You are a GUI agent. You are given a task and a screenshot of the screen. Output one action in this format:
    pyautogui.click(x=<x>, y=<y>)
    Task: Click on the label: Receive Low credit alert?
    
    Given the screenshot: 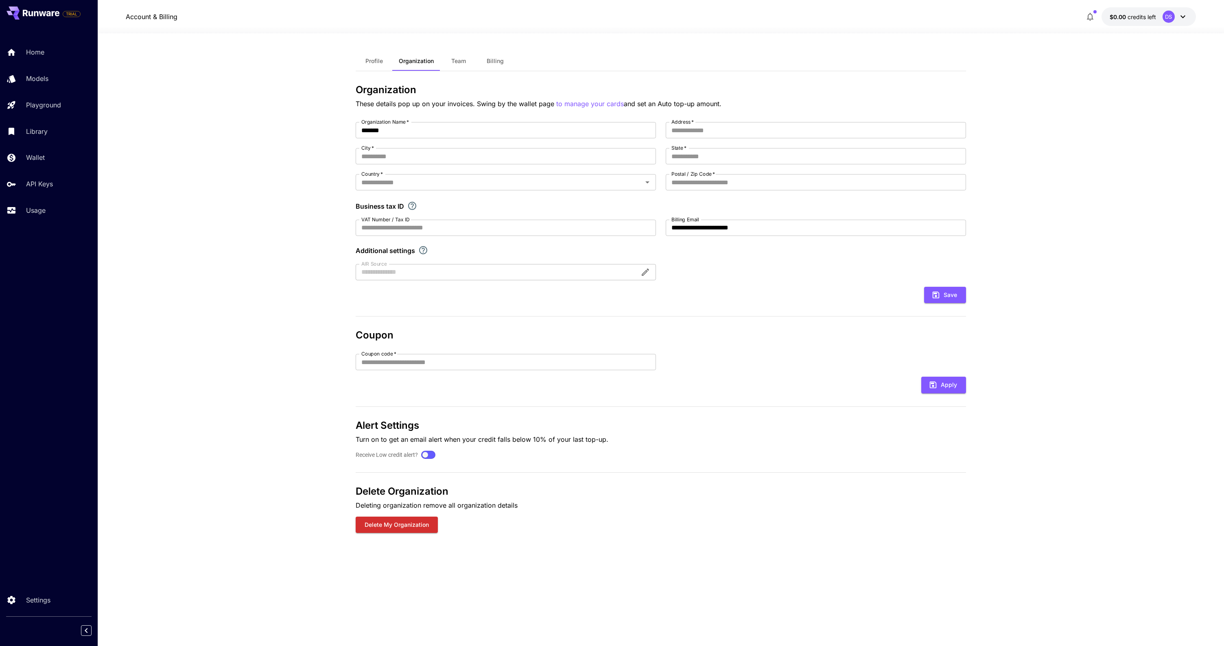 What is the action you would take?
    pyautogui.click(x=387, y=455)
    